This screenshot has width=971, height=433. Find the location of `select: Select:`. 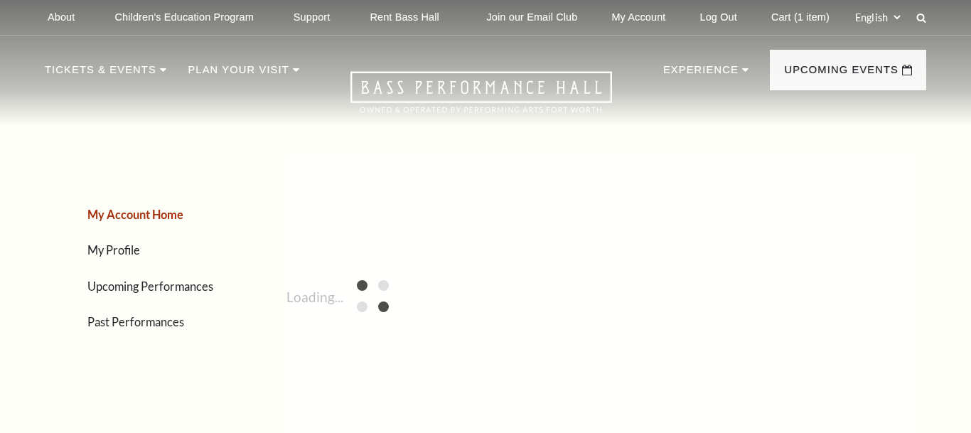

select: Select: is located at coordinates (877, 17).